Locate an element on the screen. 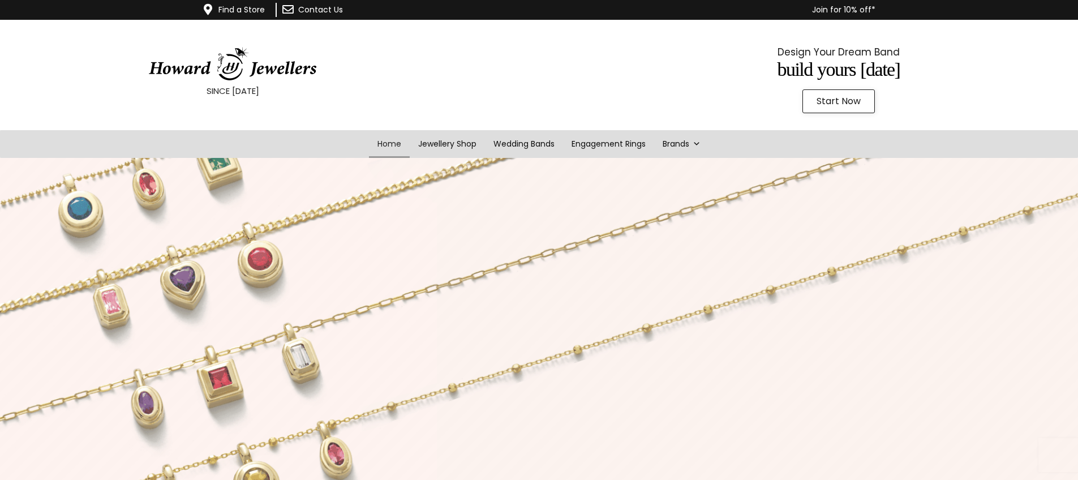  a: Jewellery Shop is located at coordinates (447, 144).